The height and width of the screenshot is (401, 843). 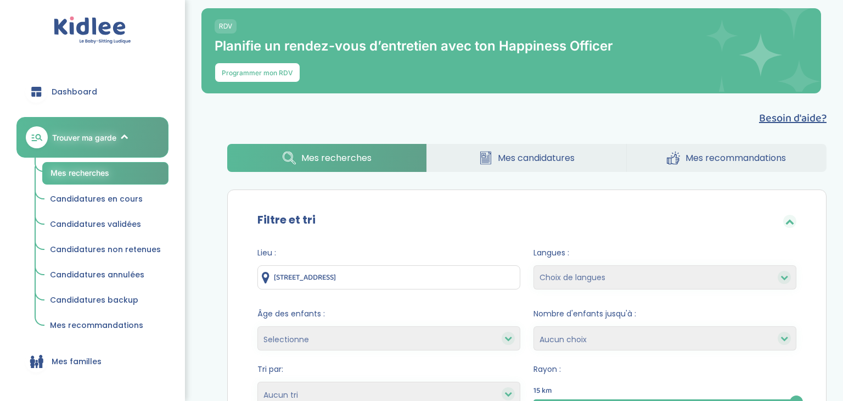 I want to click on span: Langues :, so click(x=665, y=253).